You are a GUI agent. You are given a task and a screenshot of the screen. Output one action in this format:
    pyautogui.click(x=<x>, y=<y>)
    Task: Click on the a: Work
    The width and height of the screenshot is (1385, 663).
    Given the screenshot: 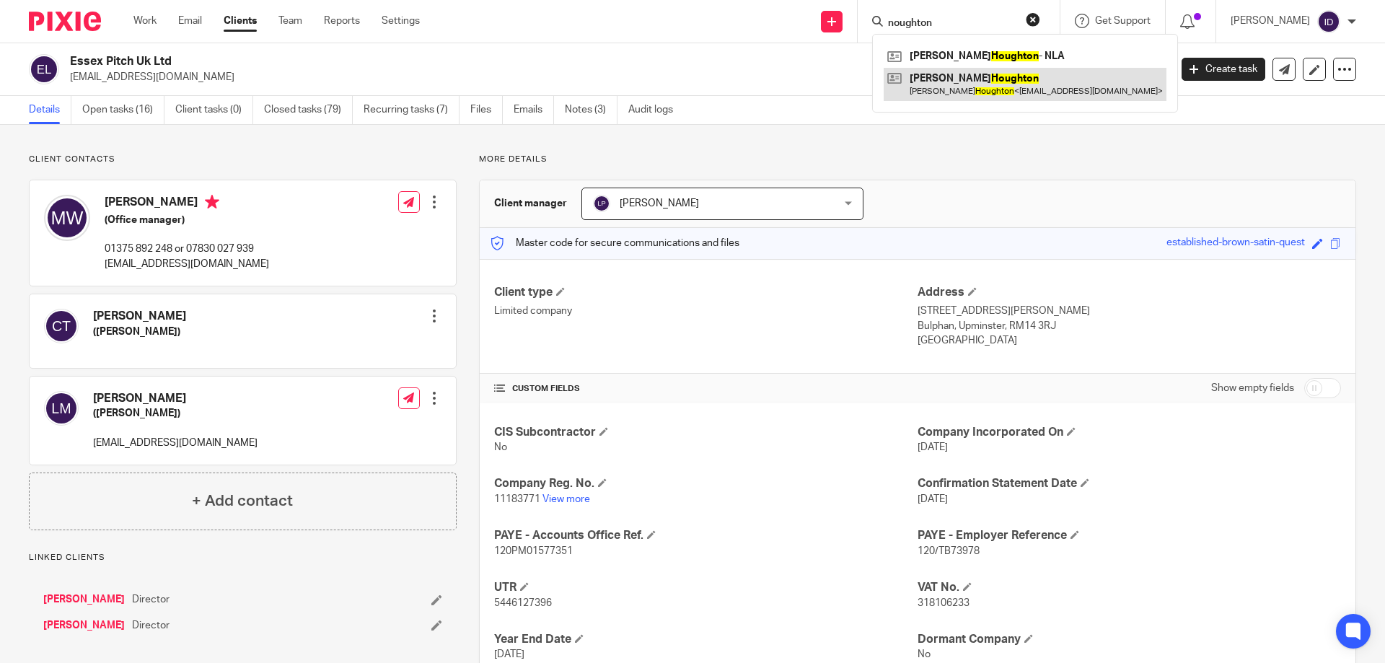 What is the action you would take?
    pyautogui.click(x=145, y=21)
    